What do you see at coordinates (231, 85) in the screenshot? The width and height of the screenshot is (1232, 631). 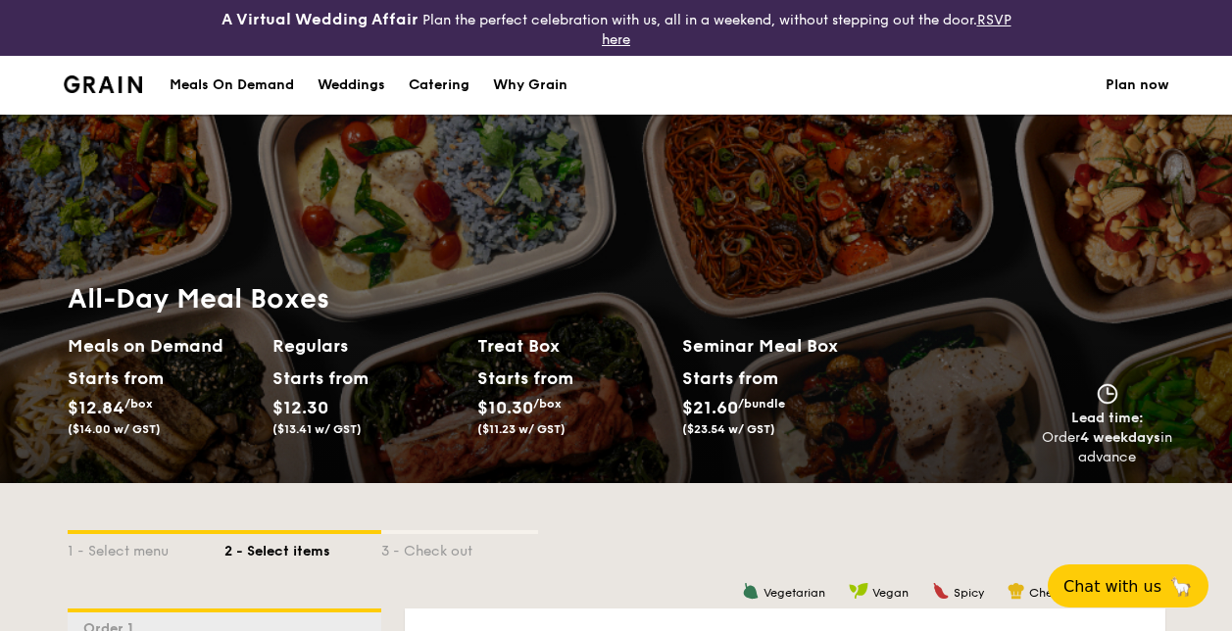 I see `a: Meals On Demand` at bounding box center [231, 85].